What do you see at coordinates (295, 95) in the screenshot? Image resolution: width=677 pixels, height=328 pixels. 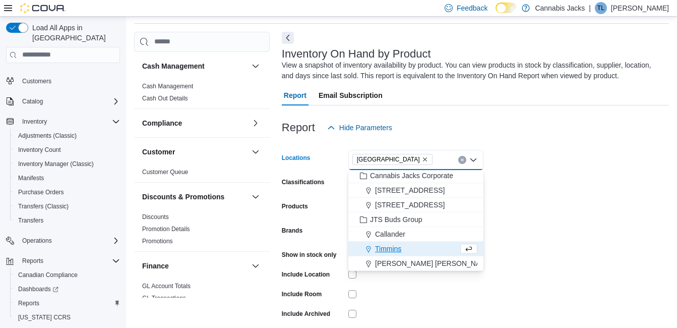 I see `span: Report` at bounding box center [295, 95].